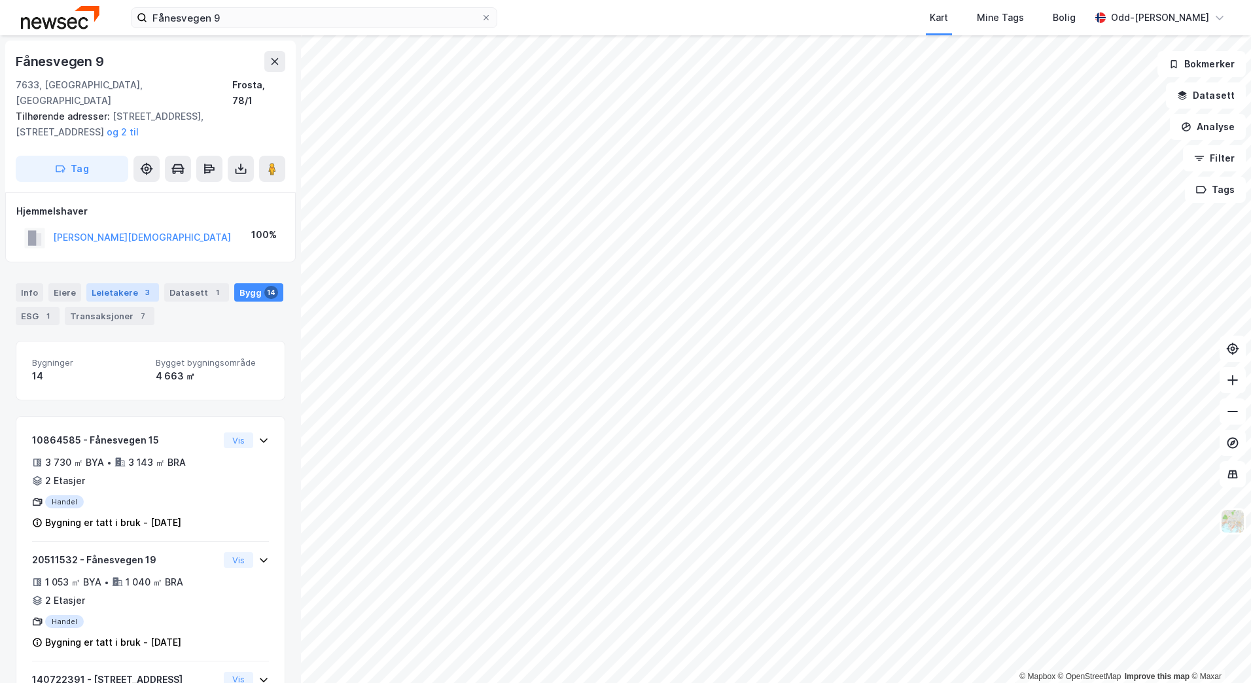 The width and height of the screenshot is (1251, 683). Describe the element at coordinates (143, 316) in the screenshot. I see `div: 7` at that location.